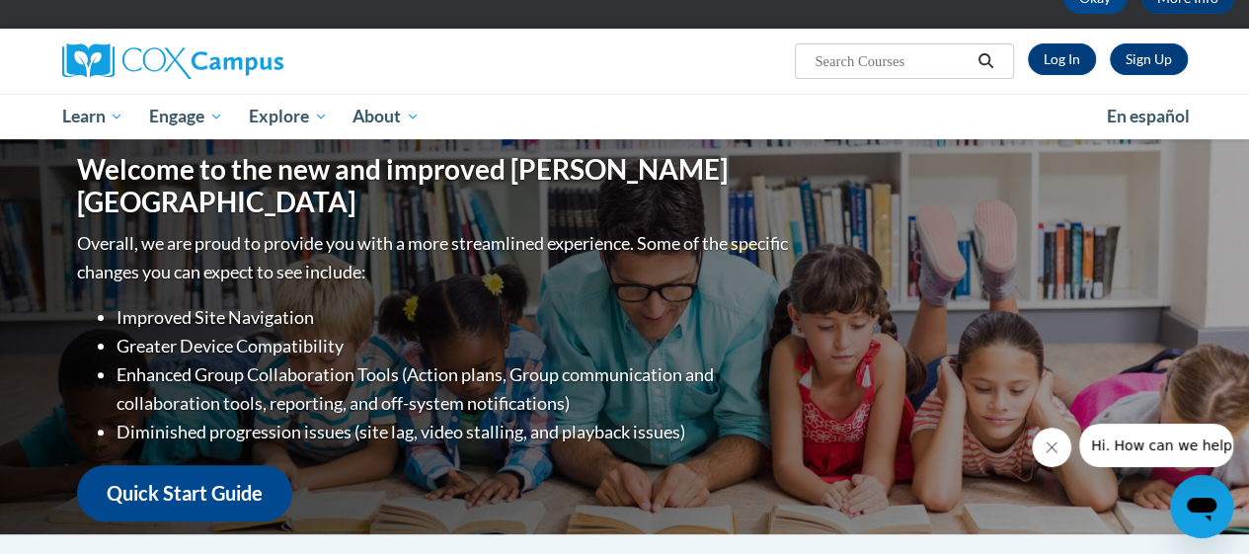 The width and height of the screenshot is (1249, 554). What do you see at coordinates (86, 22) in the screenshot?
I see `span: Hi. How can we help?` at bounding box center [86, 22].